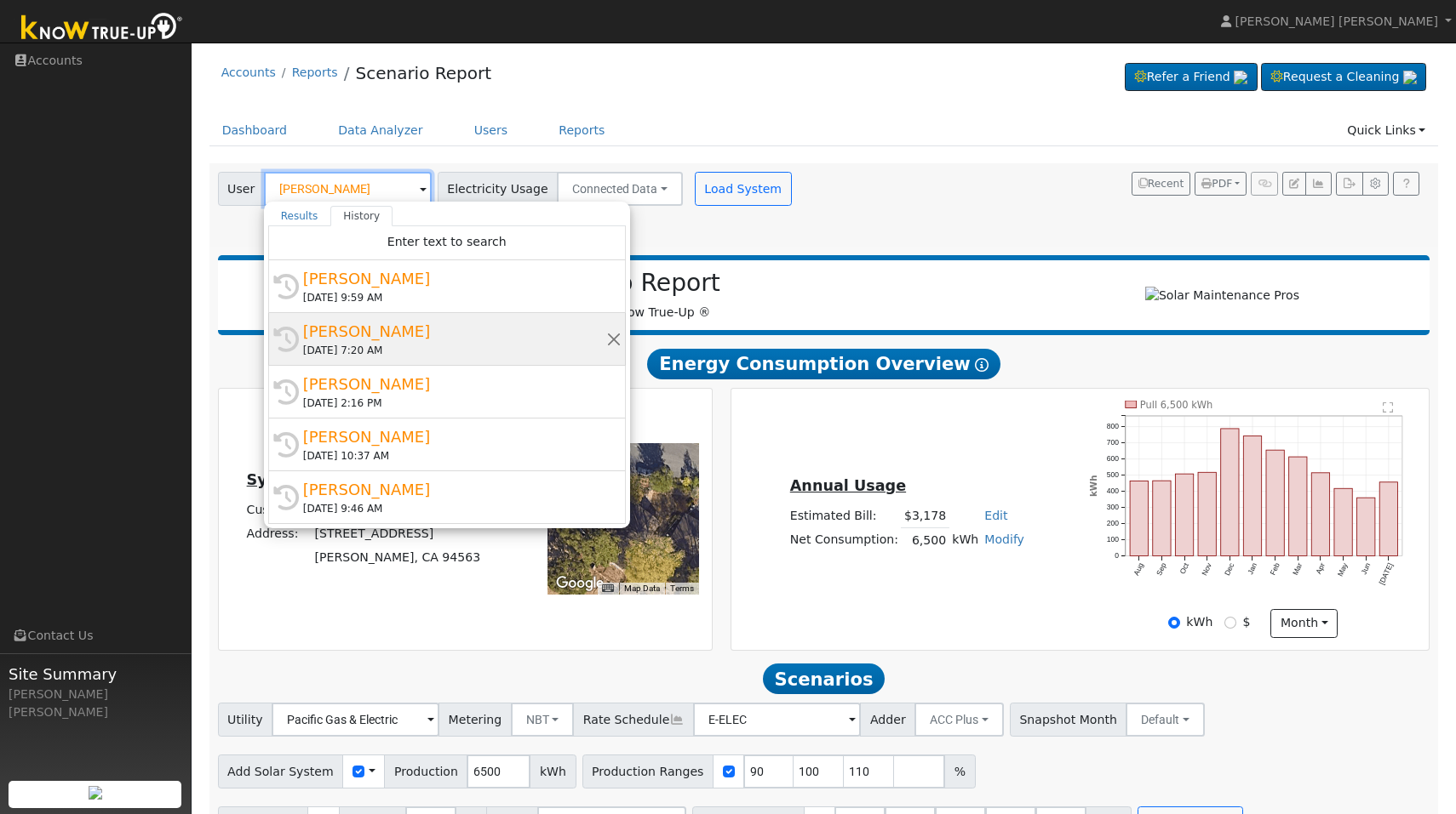 The width and height of the screenshot is (1456, 814). What do you see at coordinates (1318, 184) in the screenshot?
I see `button: Multi-Series Graph` at bounding box center [1318, 184].